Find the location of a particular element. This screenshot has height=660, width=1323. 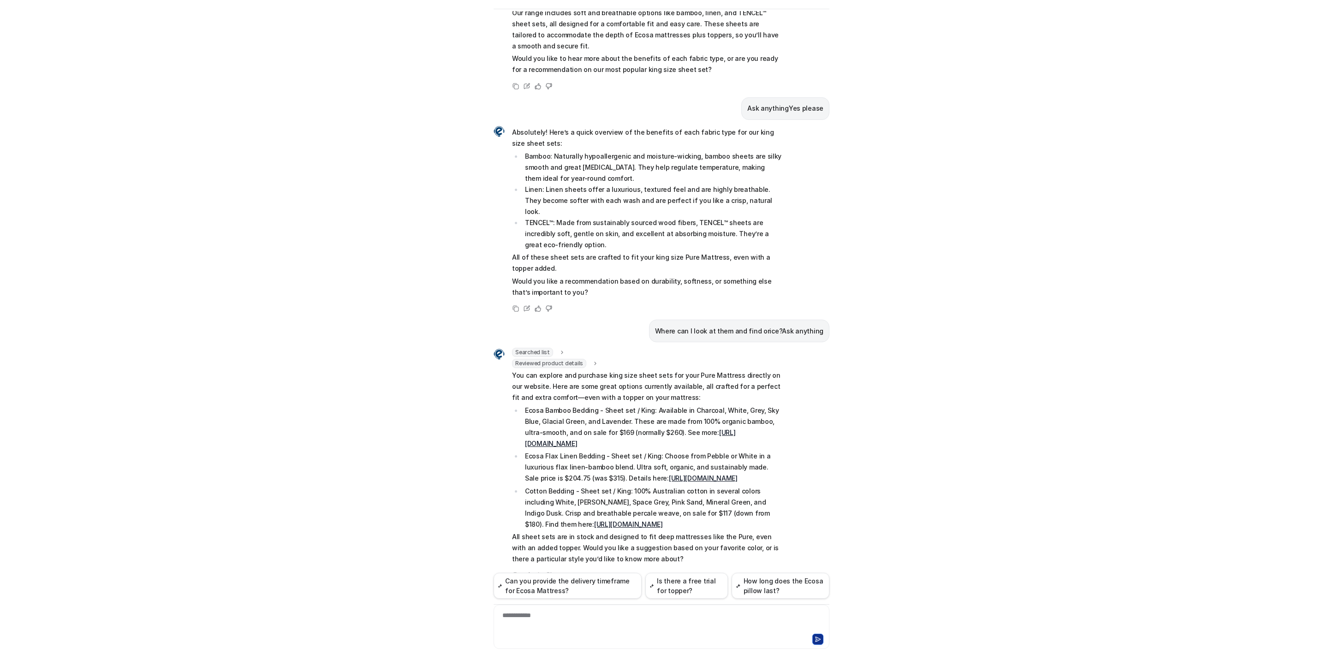

button: Can you provide the delivery timeframe for Ecosa Mattress? is located at coordinates (567, 586).